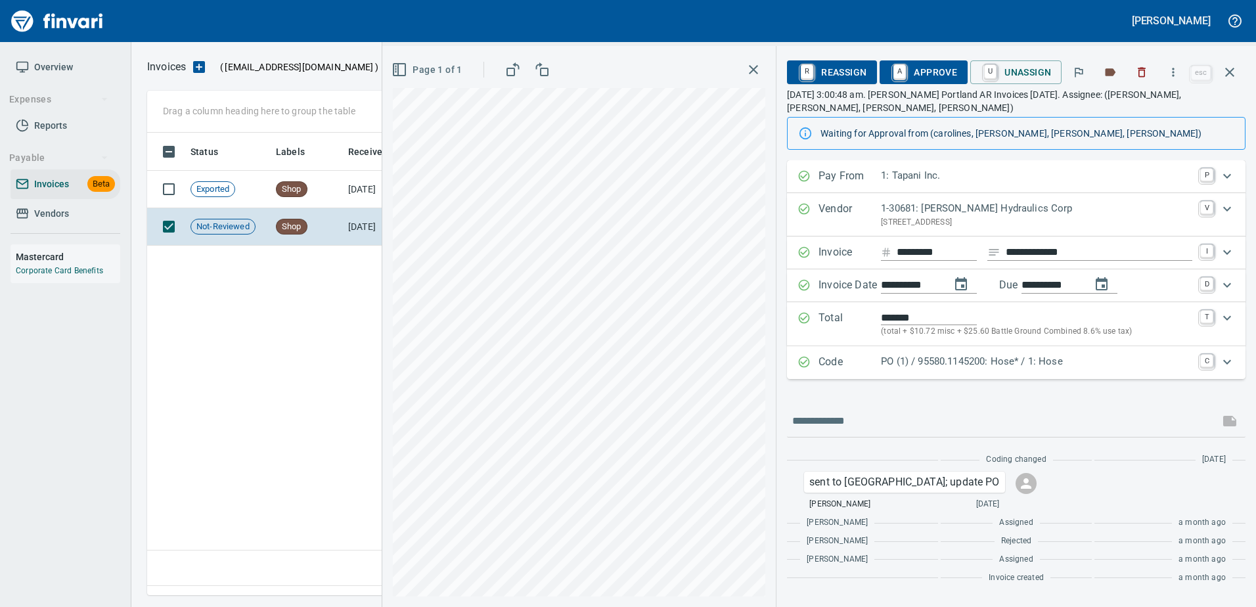 The height and width of the screenshot is (607, 1256). I want to click on span: This records your message into the invoice and notifies anyone mentioned, so click(1230, 421).